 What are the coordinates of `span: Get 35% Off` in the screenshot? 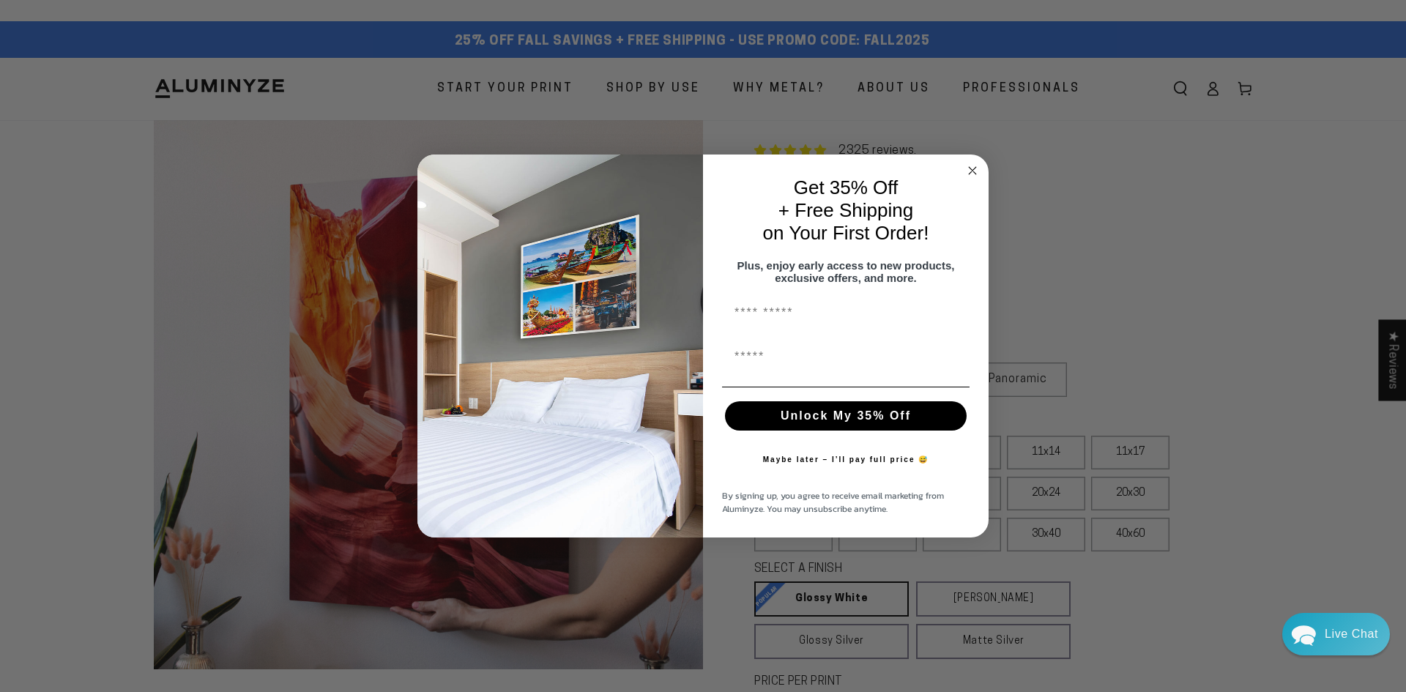 It's located at (846, 187).